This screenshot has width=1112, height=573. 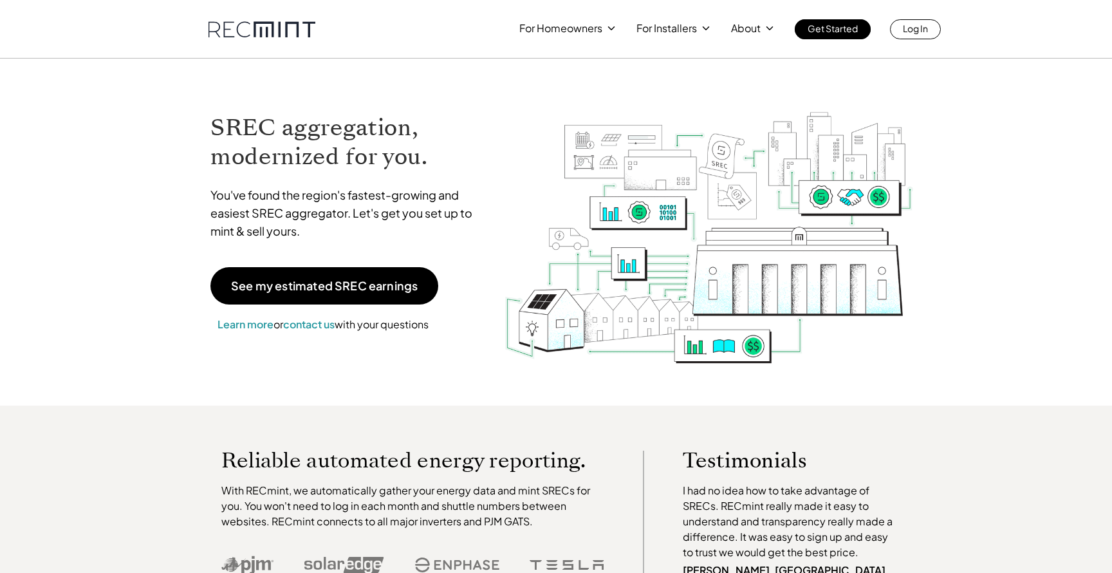 I want to click on p: Reliable automated energy reporting., so click(x=413, y=460).